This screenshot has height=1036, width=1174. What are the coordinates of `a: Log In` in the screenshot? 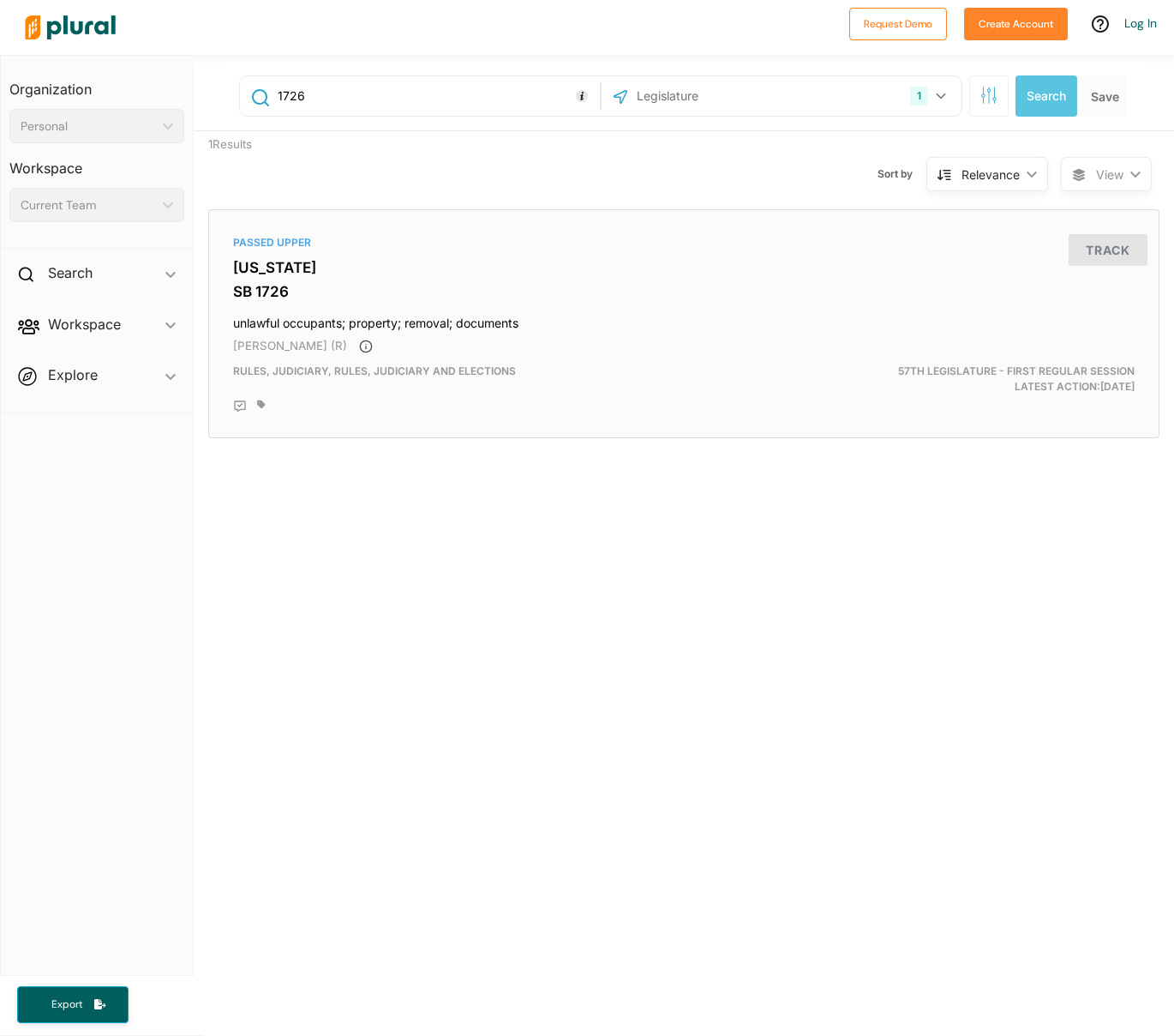 It's located at (1141, 23).